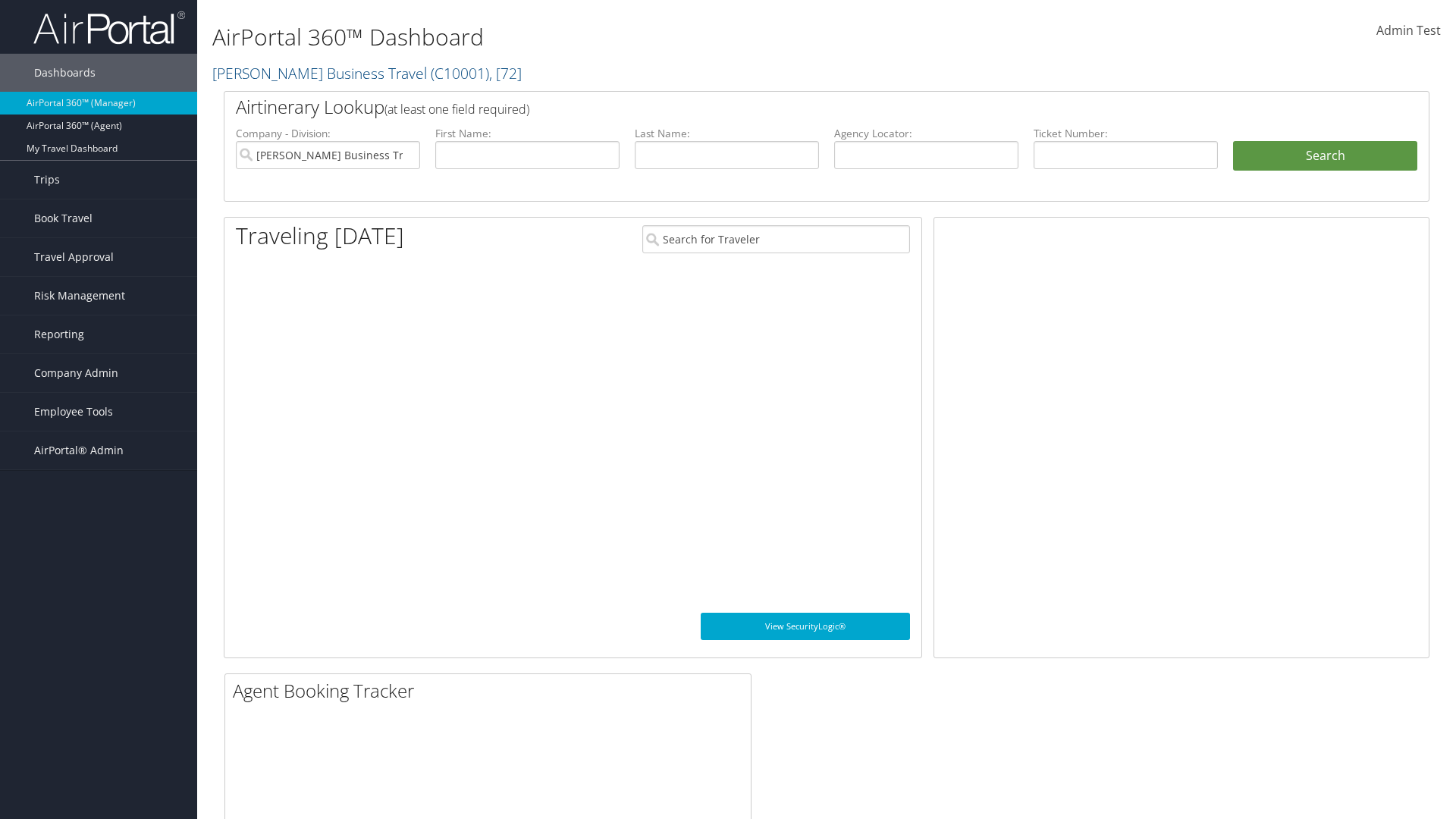 This screenshot has width=1456, height=819. What do you see at coordinates (79, 296) in the screenshot?
I see `span: Risk Management` at bounding box center [79, 296].